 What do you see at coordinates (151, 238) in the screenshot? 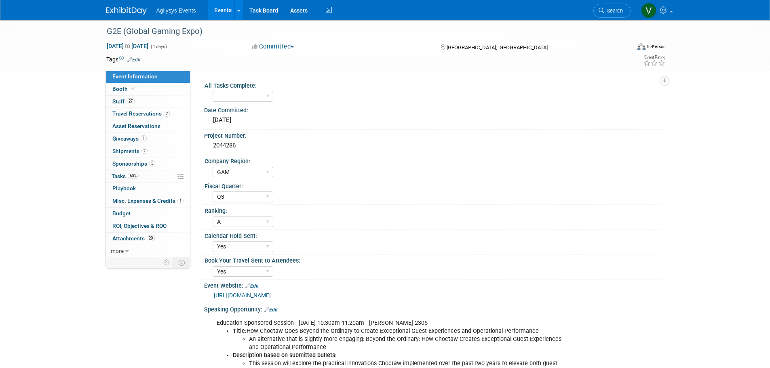
I see `span: 20` at bounding box center [151, 238].